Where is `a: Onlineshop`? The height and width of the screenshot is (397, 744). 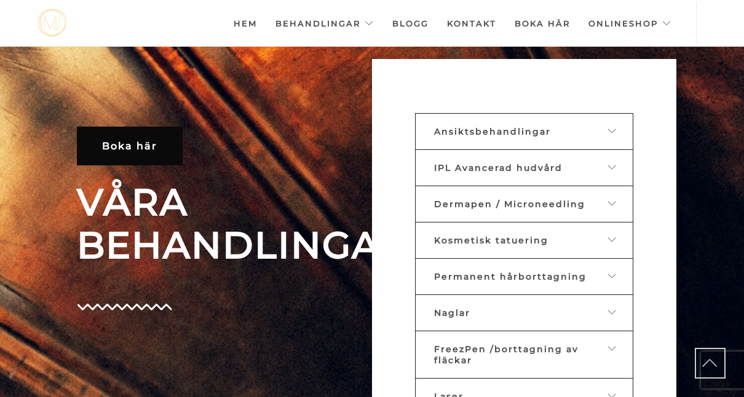
a: Onlineshop is located at coordinates (630, 23).